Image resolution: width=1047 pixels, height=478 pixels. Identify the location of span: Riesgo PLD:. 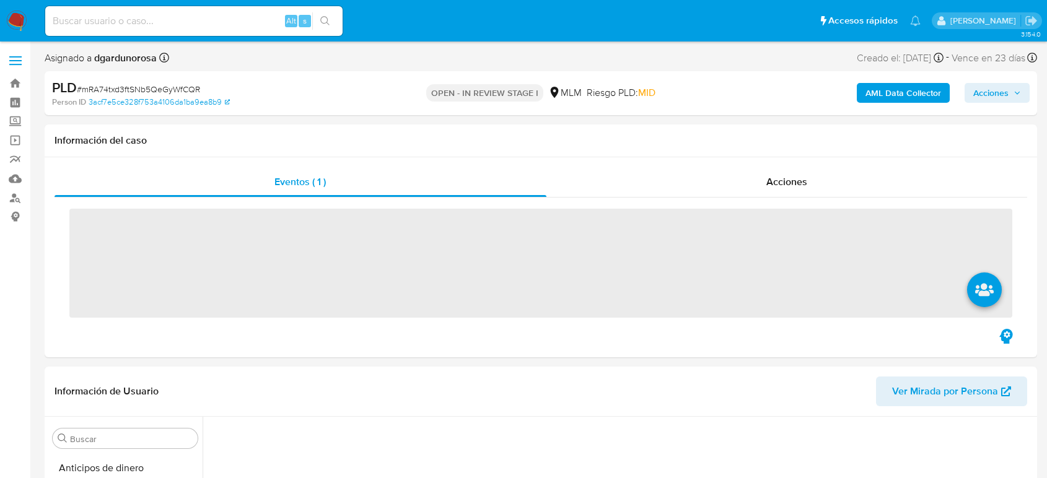
(621, 93).